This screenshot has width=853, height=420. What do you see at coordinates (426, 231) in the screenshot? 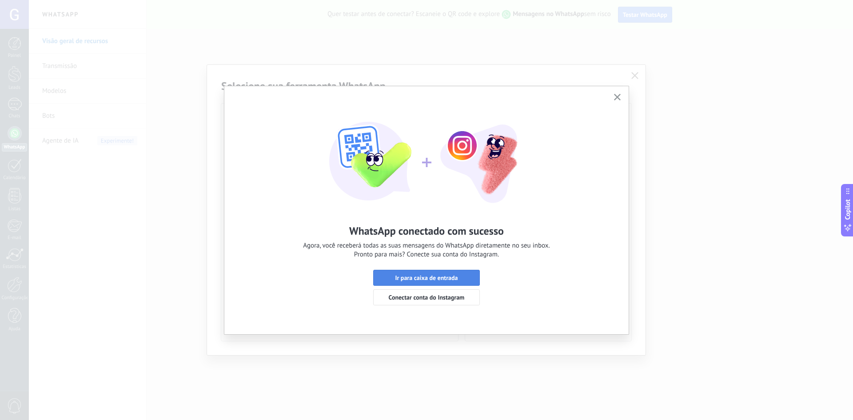
I see `h2: WhatsApp conectado com sucesso` at bounding box center [426, 231].